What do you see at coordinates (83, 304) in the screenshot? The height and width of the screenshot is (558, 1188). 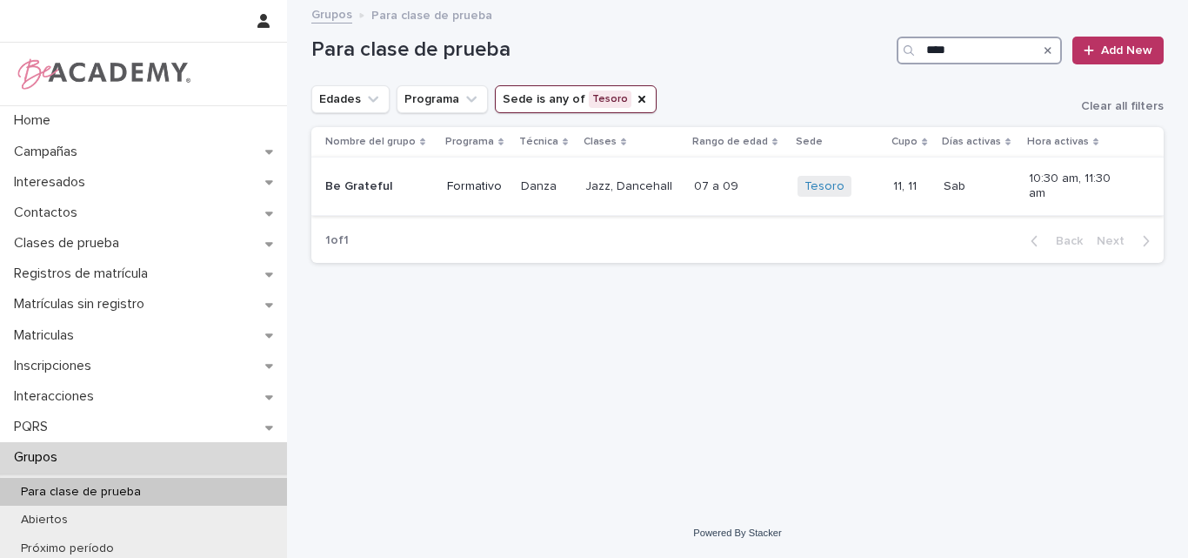 I see `p: Matrículas sin registro` at bounding box center [83, 304].